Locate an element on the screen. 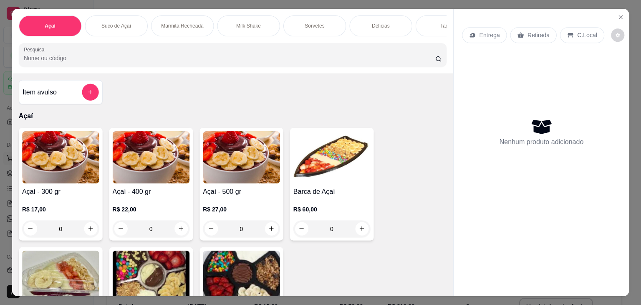  p: Entrega is located at coordinates (489, 35).